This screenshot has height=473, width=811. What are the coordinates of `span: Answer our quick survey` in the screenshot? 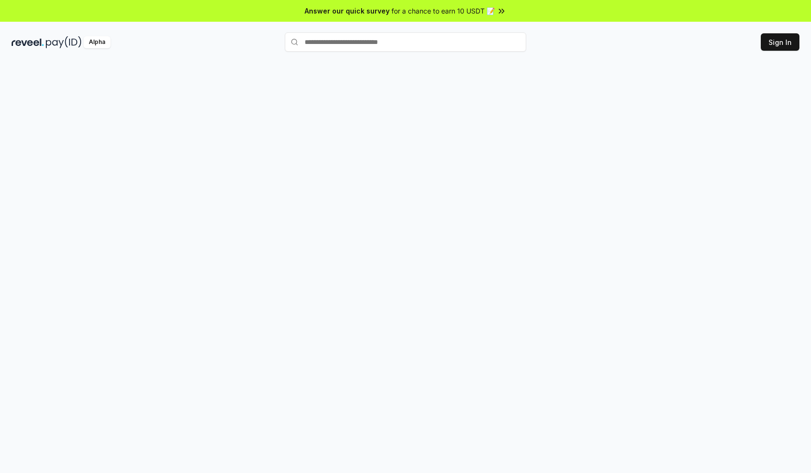 It's located at (347, 11).